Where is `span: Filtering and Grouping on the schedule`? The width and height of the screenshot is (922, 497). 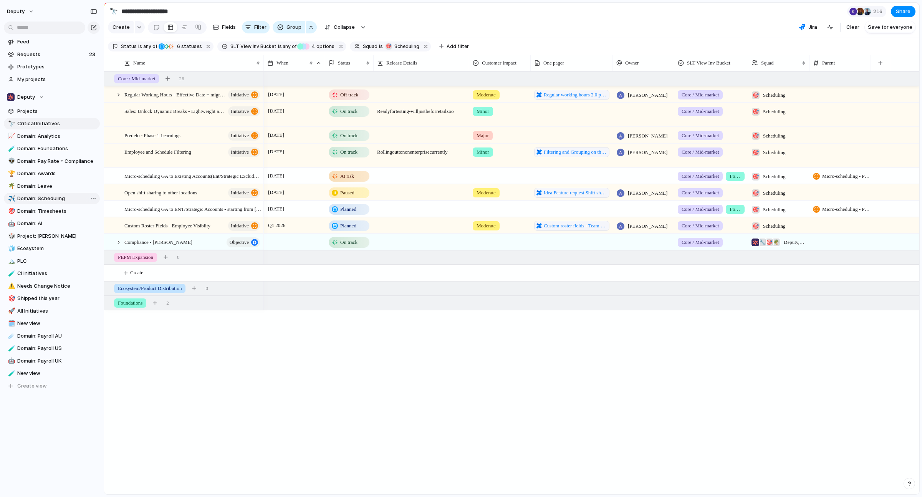
span: Filtering and Grouping on the schedule is located at coordinates (575, 152).